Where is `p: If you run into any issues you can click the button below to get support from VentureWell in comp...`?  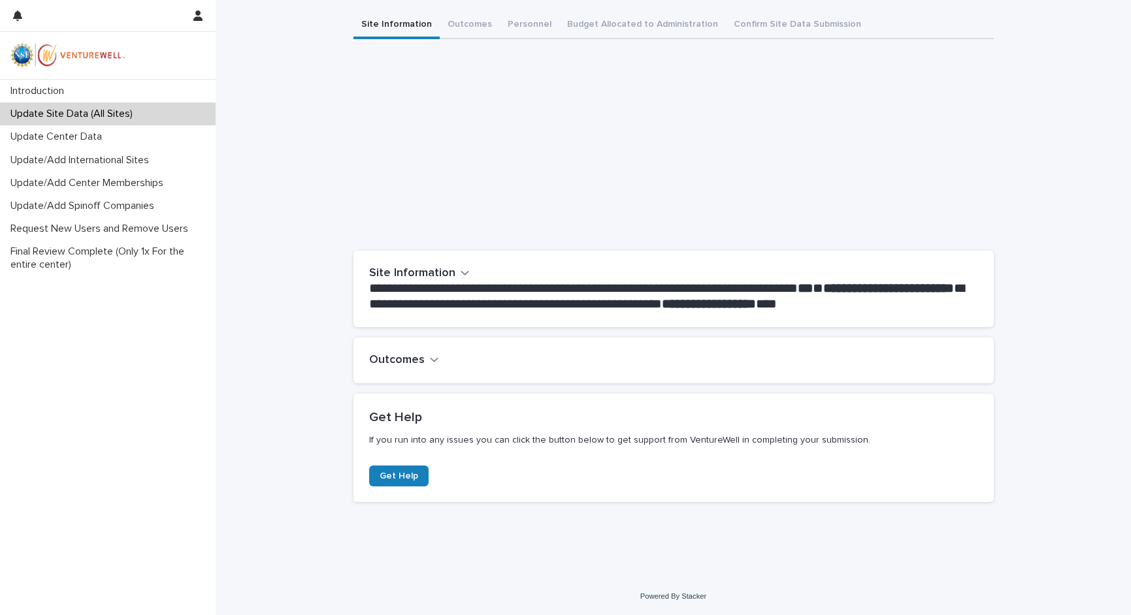 p: If you run into any issues you can click the button below to get support from VentureWell in comp... is located at coordinates (674, 440).